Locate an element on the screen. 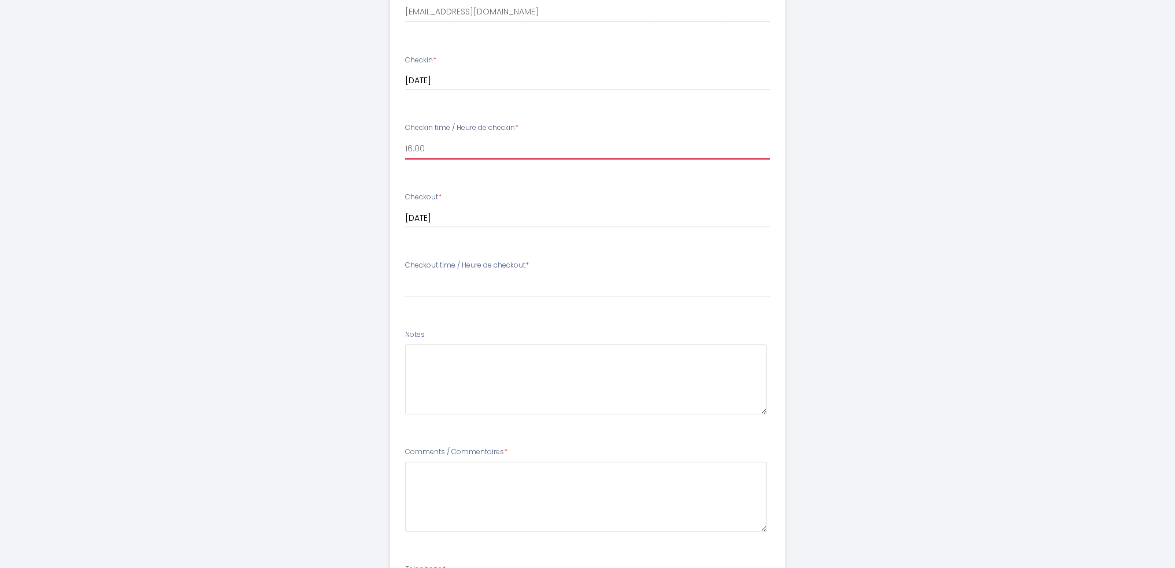 The width and height of the screenshot is (1175, 568). label: Checkout is located at coordinates (423, 197).